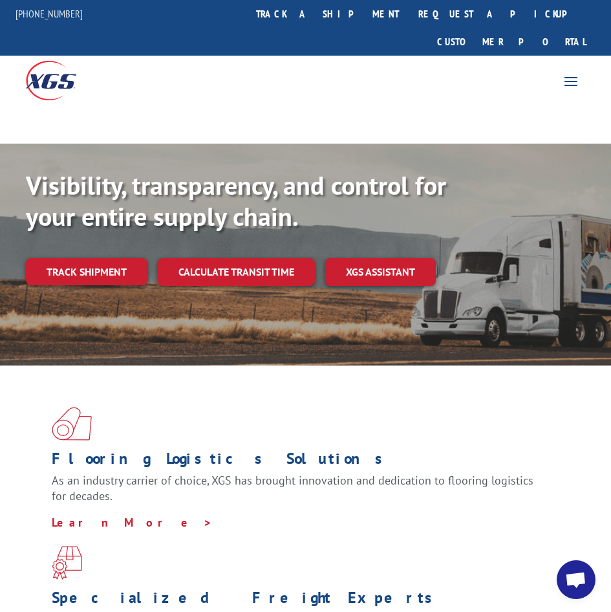 This screenshot has height=612, width=611. Describe the element at coordinates (236, 200) in the screenshot. I see `b: Visibility, transparency, and control for your entire supply chain.` at that location.